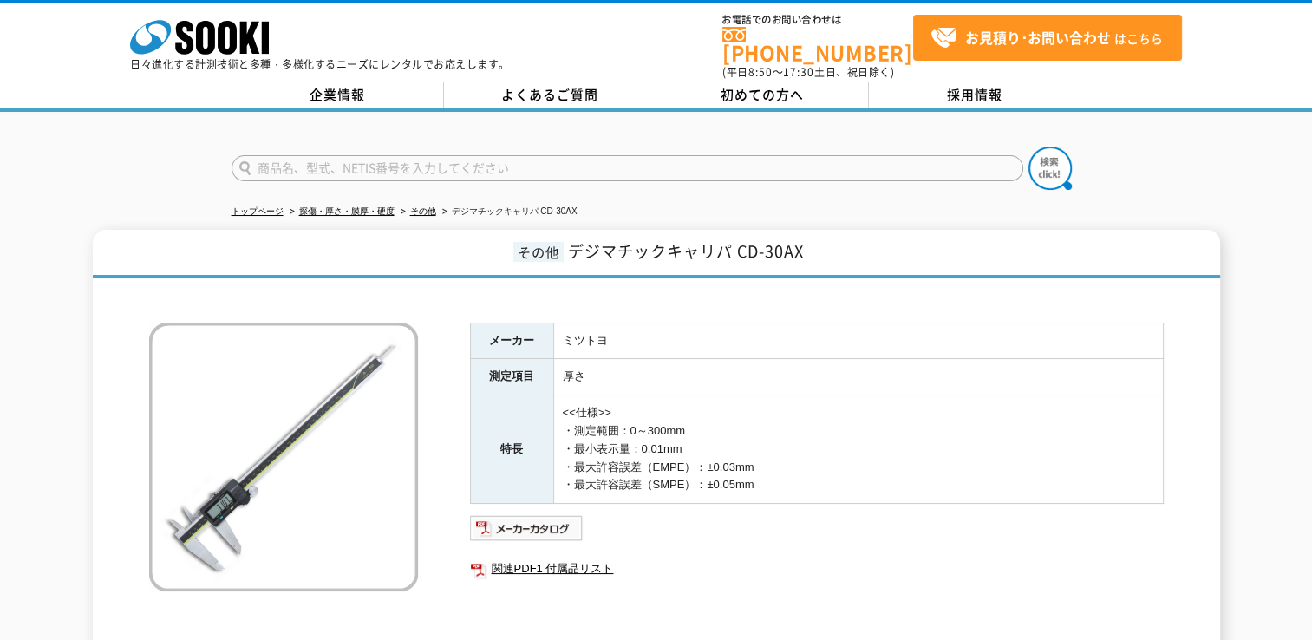  I want to click on td: 厚さ, so click(858, 377).